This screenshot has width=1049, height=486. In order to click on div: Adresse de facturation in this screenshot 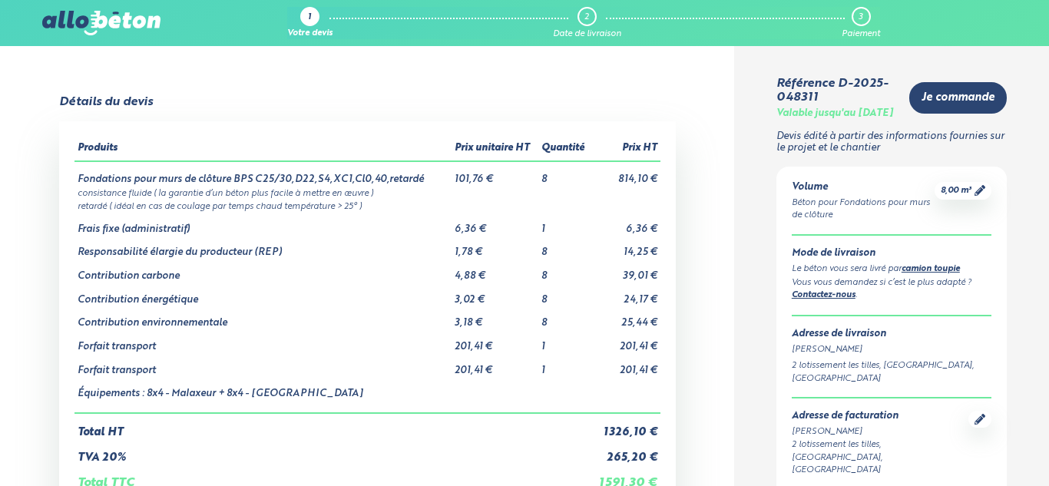, I will do `click(880, 416)`.